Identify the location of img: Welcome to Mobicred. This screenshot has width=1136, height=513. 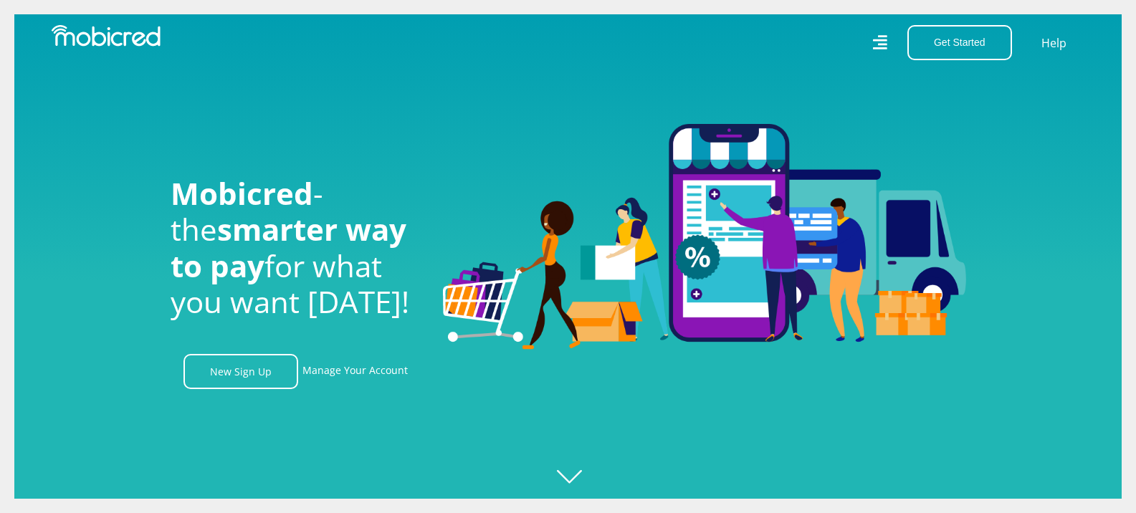
(705, 237).